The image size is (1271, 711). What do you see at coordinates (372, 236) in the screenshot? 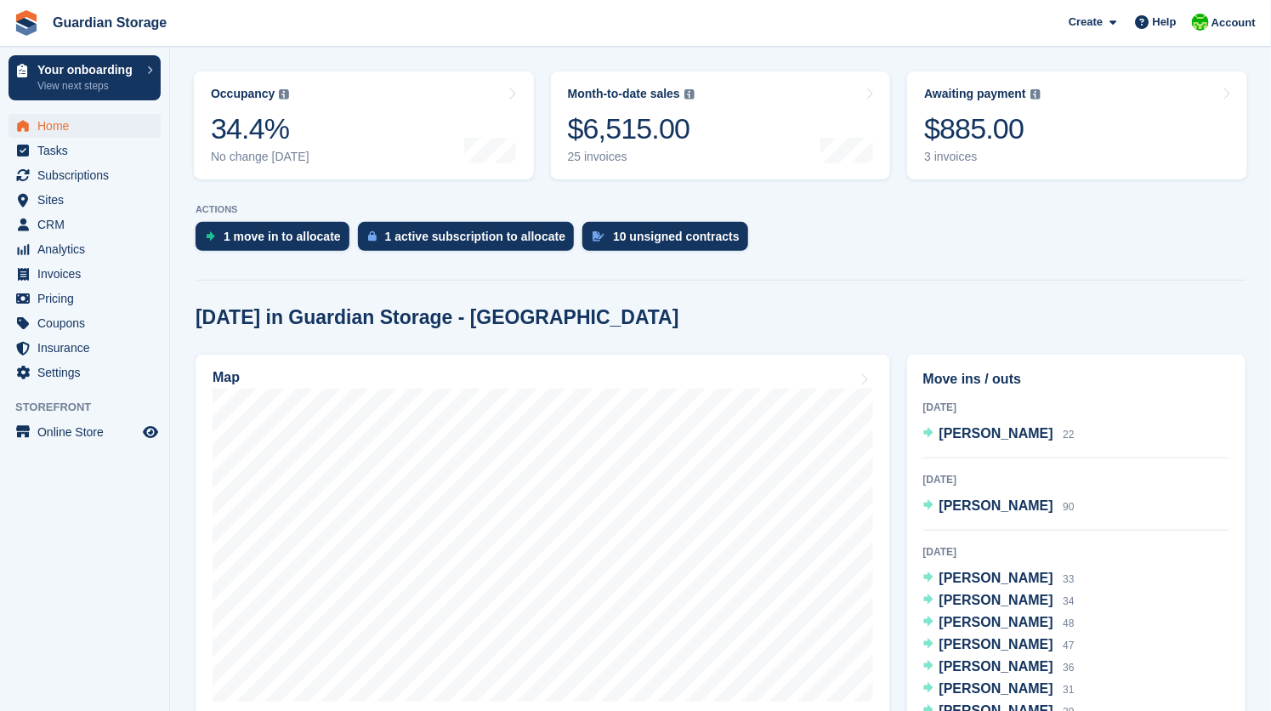
I see `img: active_subscription_to_allocate_icon-d502201f5373d7db506a760aba3b589e785aa758c864c3986d89f69b8ff3...` at bounding box center [372, 236].